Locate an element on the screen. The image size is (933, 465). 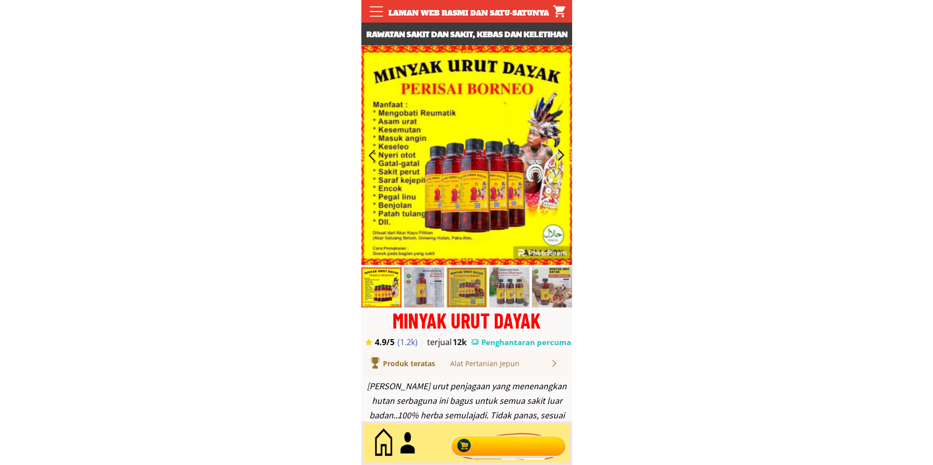
div: Produk teratas is located at coordinates (423, 364).